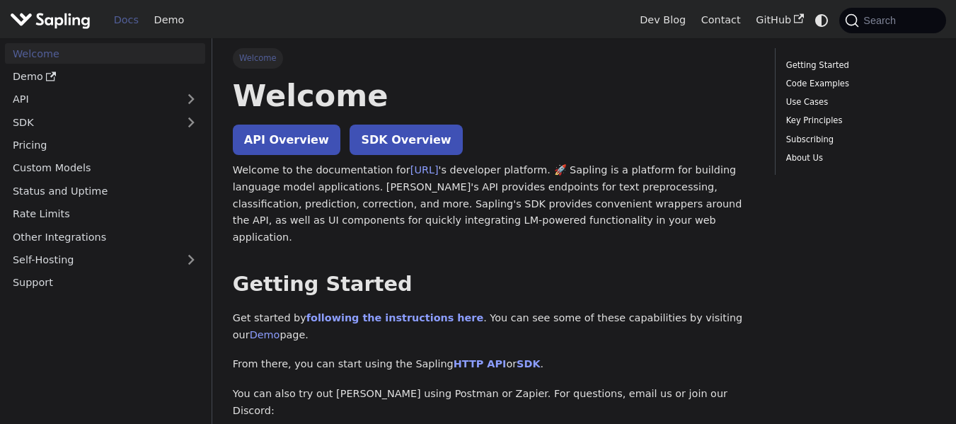 This screenshot has height=424, width=956. I want to click on h1: Welcome, so click(494, 96).